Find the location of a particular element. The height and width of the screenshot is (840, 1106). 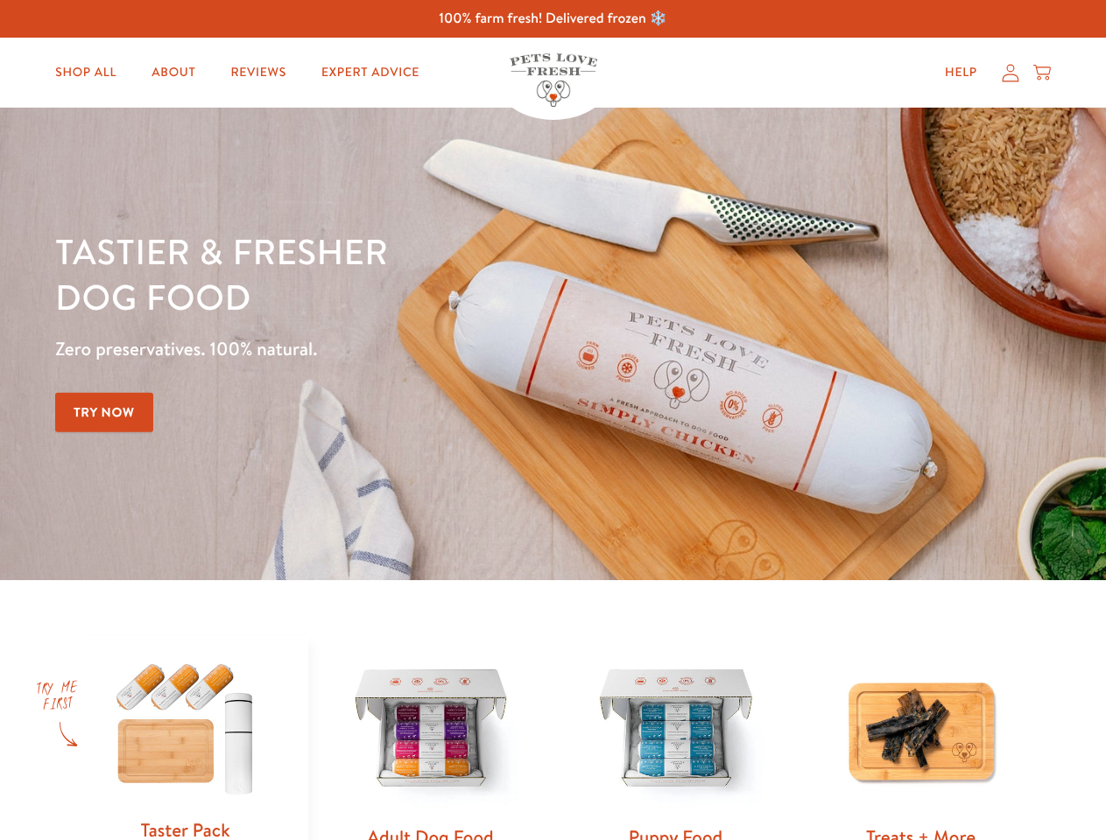

p: Zero preservatives. 100% natural. is located at coordinates (387, 349).